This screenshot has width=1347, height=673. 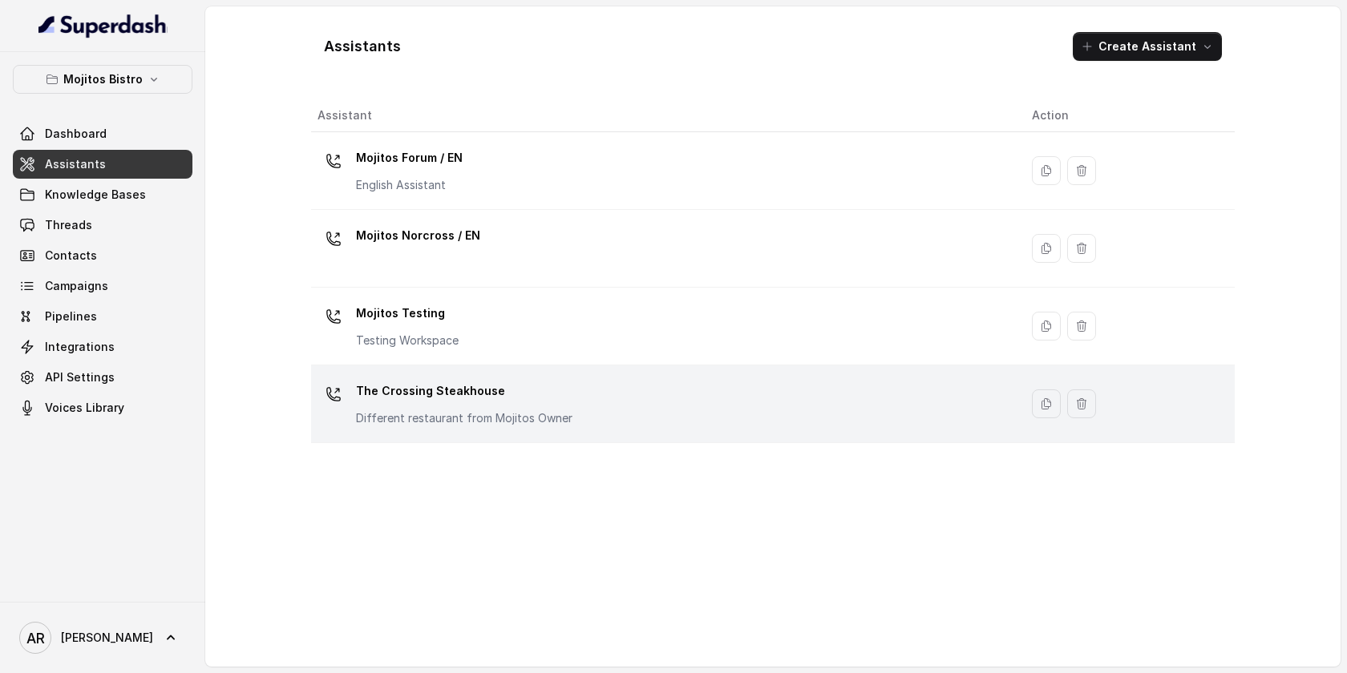 What do you see at coordinates (103, 378) in the screenshot?
I see `a: API Settings` at bounding box center [103, 378].